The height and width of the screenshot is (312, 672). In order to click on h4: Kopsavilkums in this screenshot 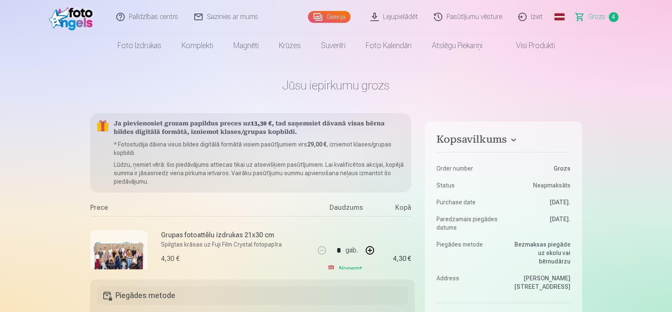, I will do `click(503, 141)`.